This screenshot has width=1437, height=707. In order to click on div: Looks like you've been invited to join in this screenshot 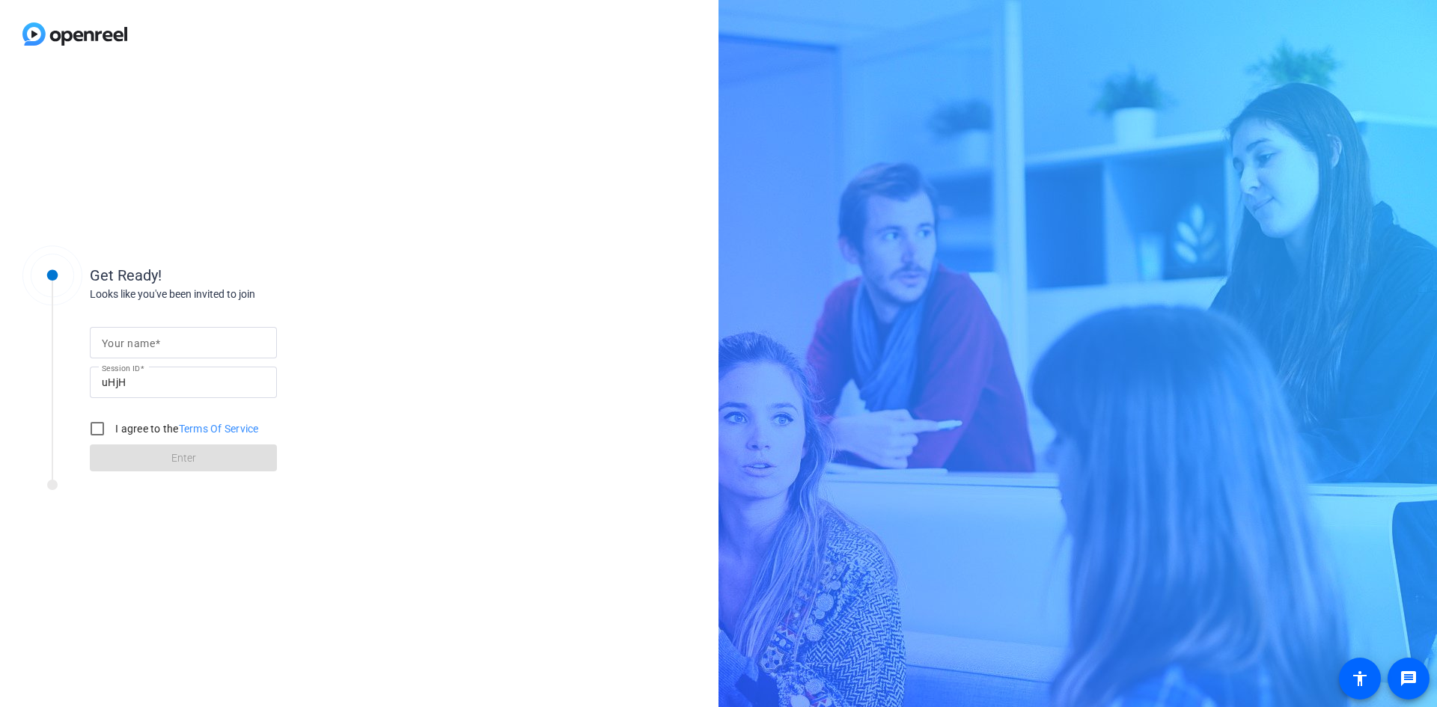, I will do `click(239, 294)`.